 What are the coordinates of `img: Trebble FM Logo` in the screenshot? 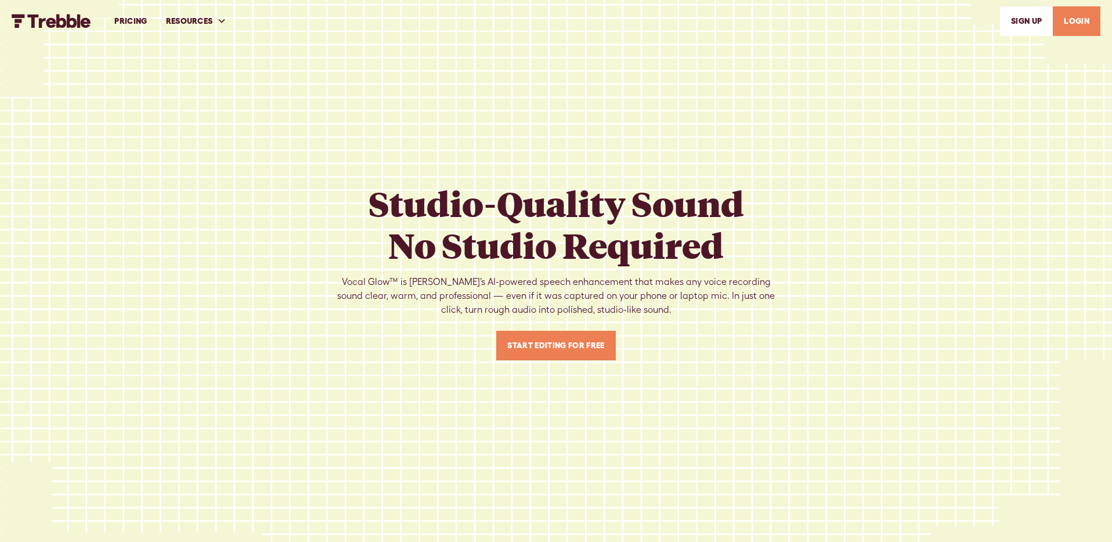 It's located at (51, 21).